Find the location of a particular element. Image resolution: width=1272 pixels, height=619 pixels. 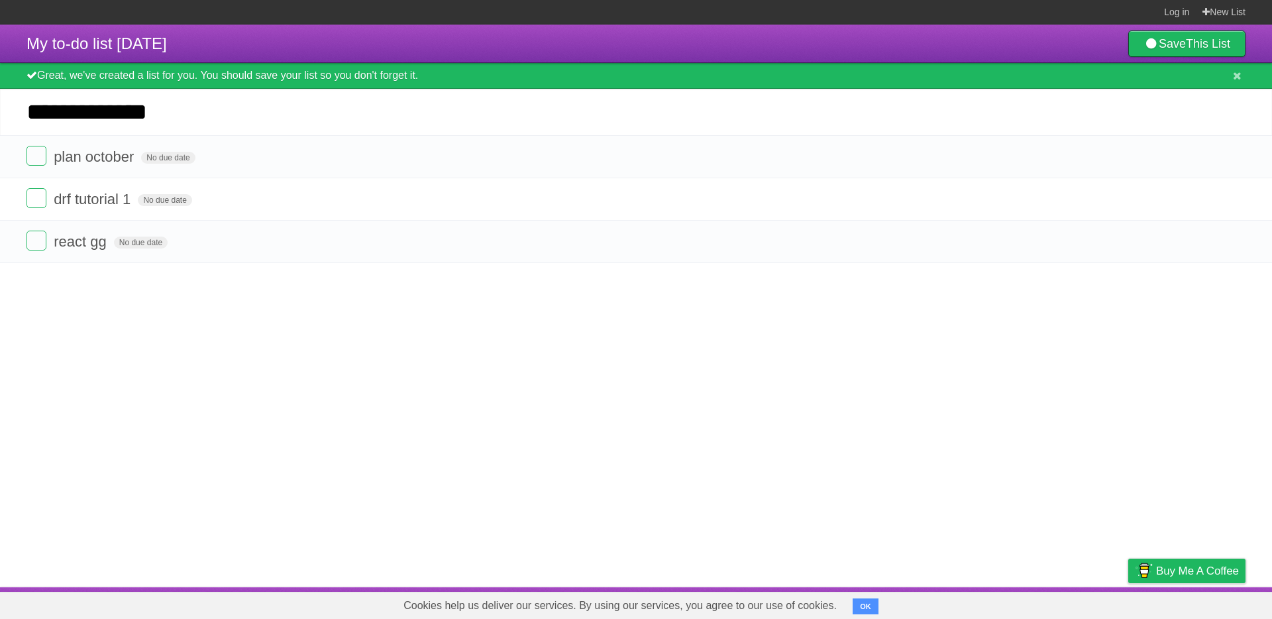

a: Terms is located at coordinates (1081, 603).